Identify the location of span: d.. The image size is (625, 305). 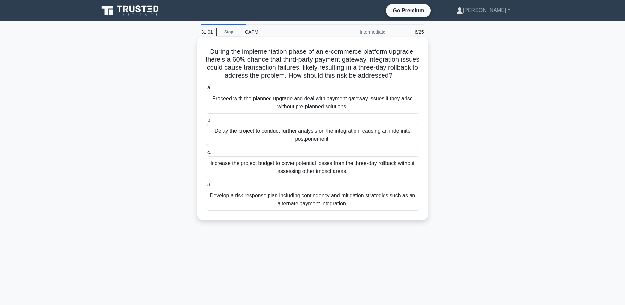
(209, 184).